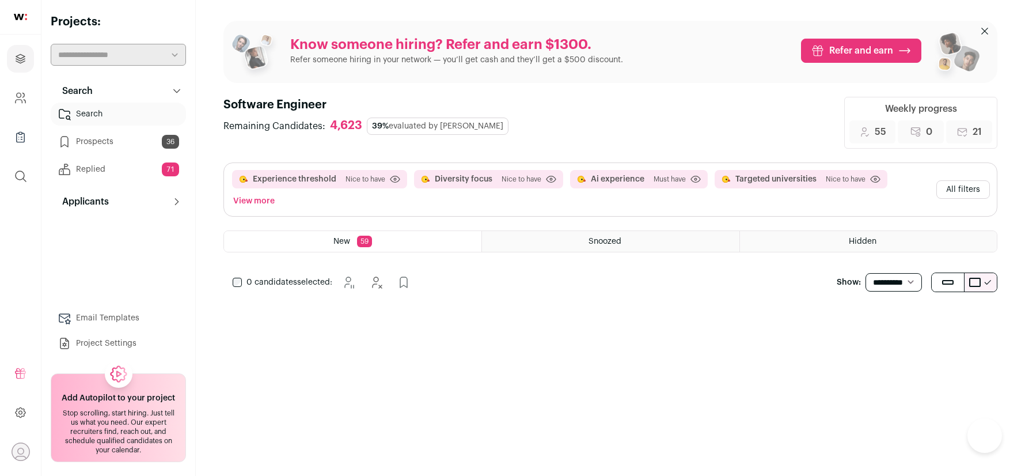  I want to click on a: Email Templates, so click(118, 318).